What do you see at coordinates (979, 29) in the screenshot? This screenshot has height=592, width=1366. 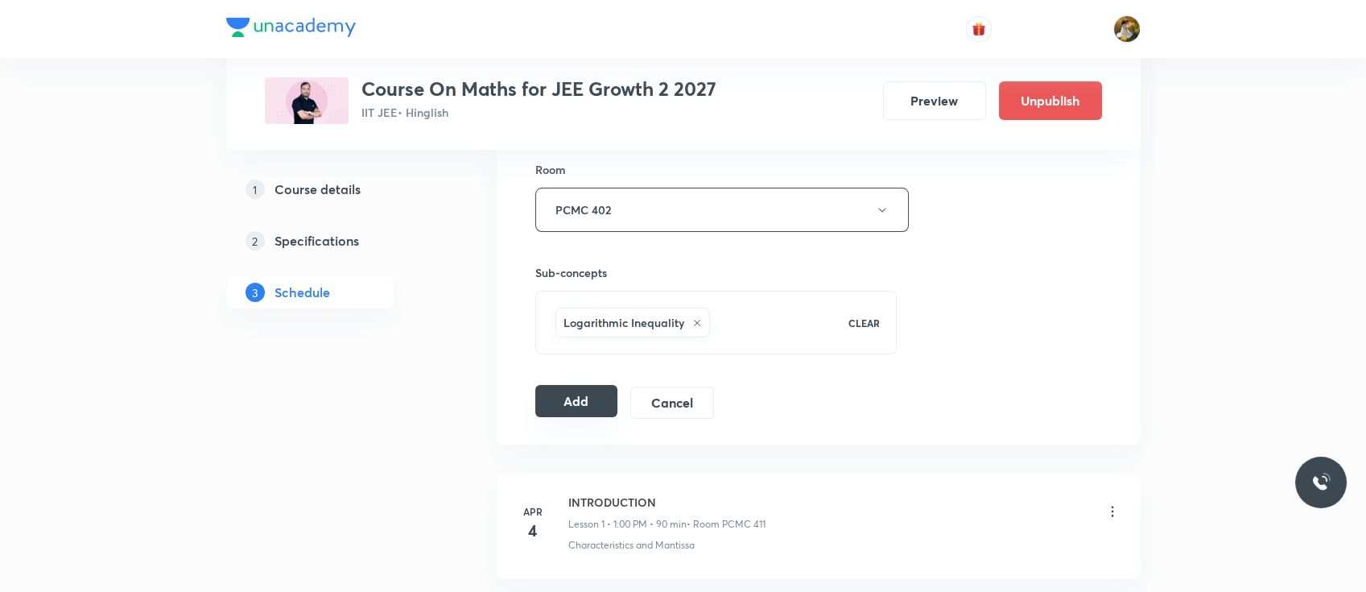 I see `button: avatar` at bounding box center [979, 29].